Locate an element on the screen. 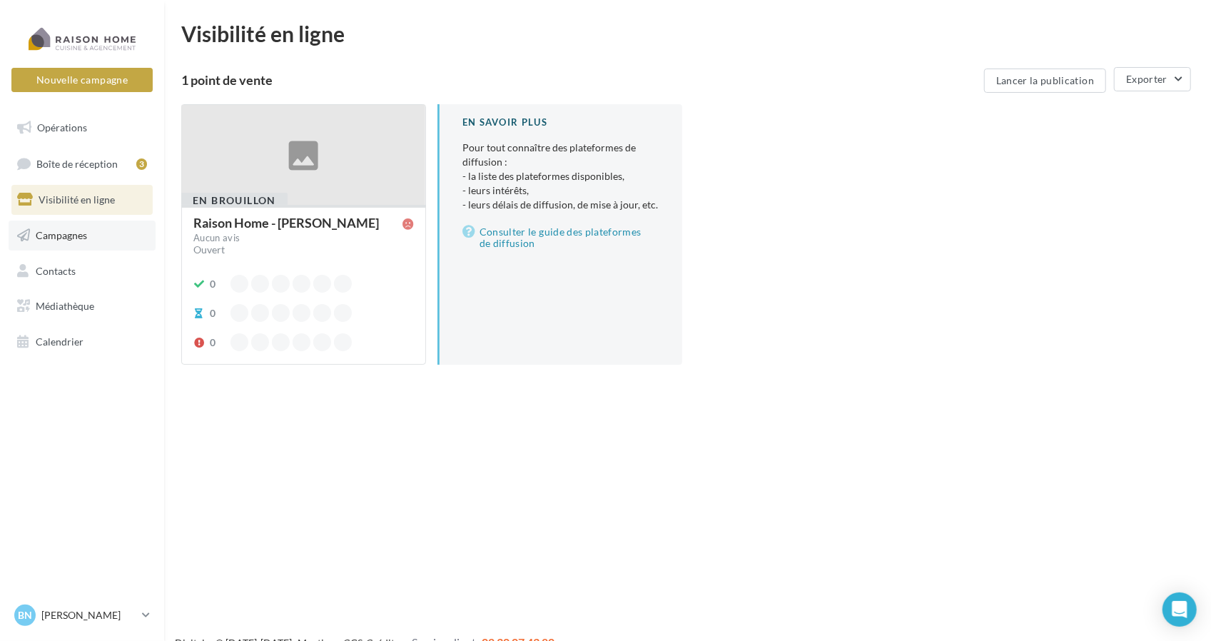 The height and width of the screenshot is (641, 1211). a: Médiathèque is located at coordinates (82, 306).